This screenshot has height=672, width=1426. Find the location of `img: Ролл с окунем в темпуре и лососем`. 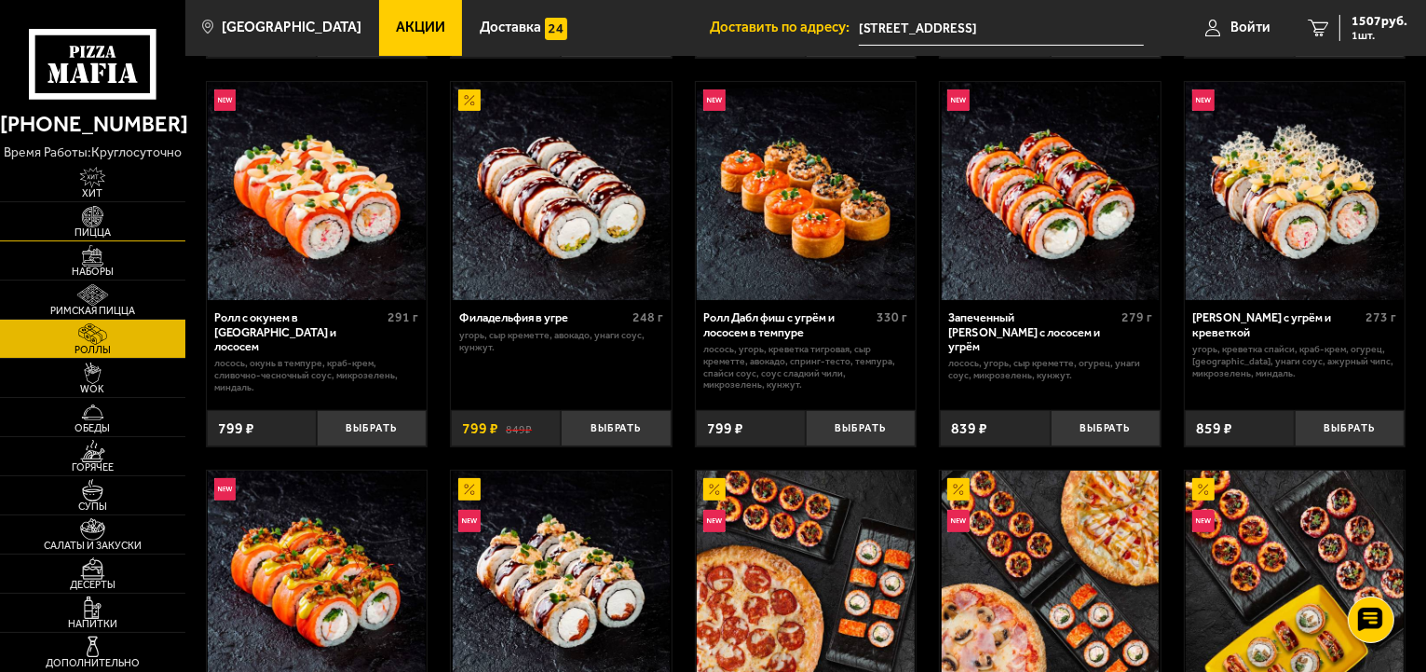

img: Ролл с окунем в темпуре и лососем is located at coordinates (317, 191).